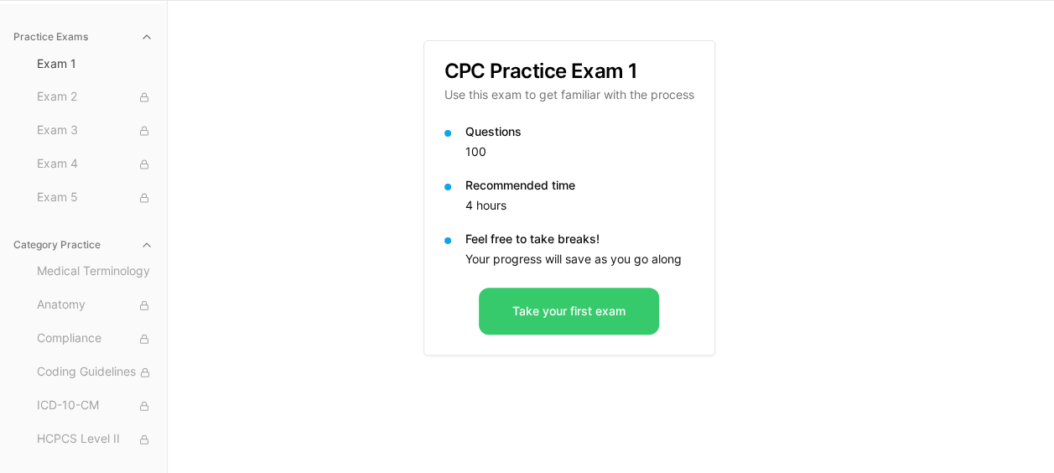 The width and height of the screenshot is (1054, 473). What do you see at coordinates (579, 239) in the screenshot?
I see `p: Feel free to take breaks!` at bounding box center [579, 239].